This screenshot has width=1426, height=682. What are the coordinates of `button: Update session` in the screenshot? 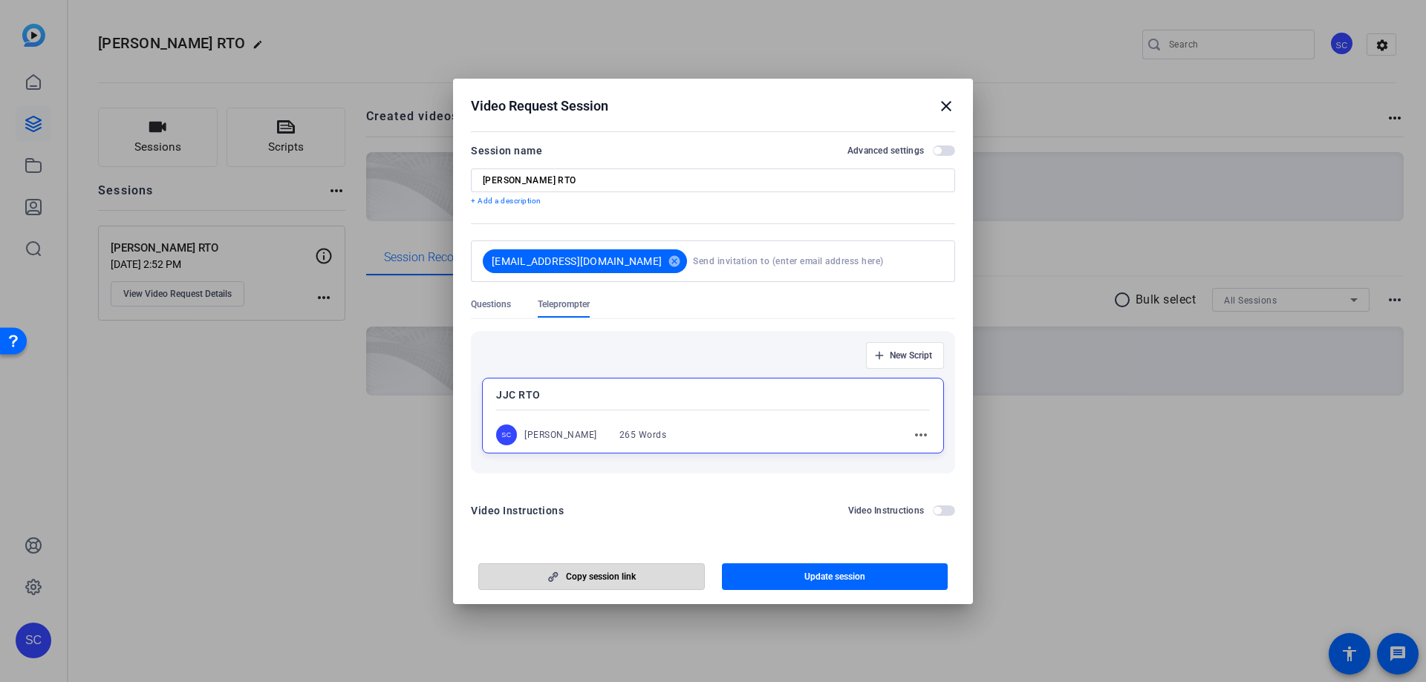 It's located at (835, 577).